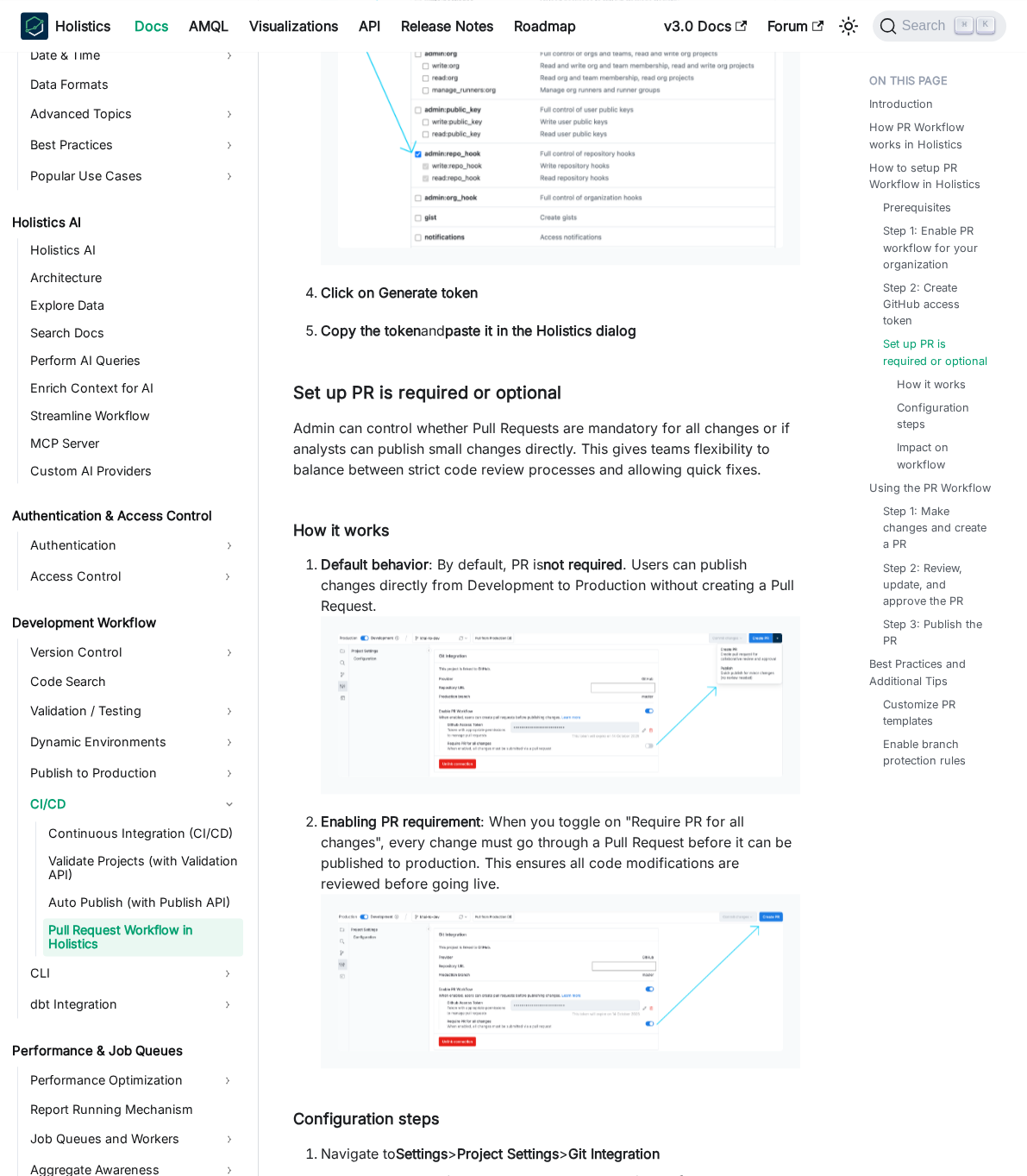 This screenshot has width=1027, height=1176. Describe the element at coordinates (133, 388) in the screenshot. I see `a: Enrich Context for AI` at that location.